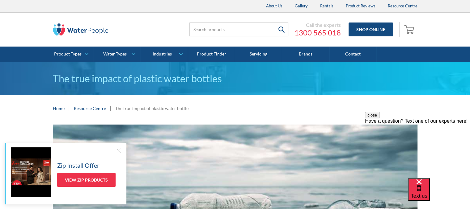 The height and width of the screenshot is (209, 470). I want to click on div: Call the experts, so click(317, 25).